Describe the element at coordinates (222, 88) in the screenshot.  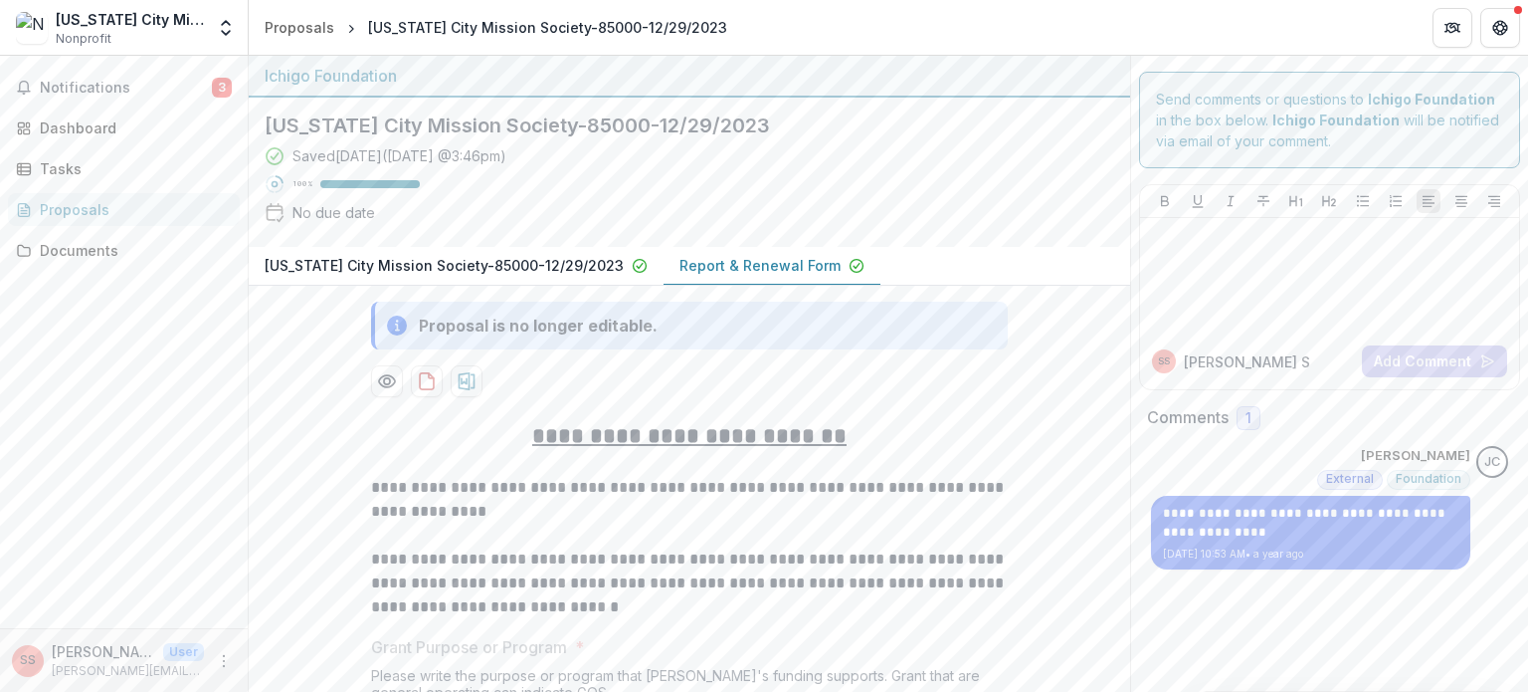
I see `span: 3` at that location.